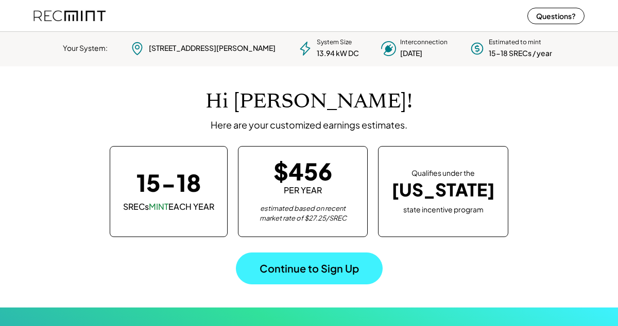 This screenshot has width=618, height=326. What do you see at coordinates (303, 171) in the screenshot?
I see `div: $456` at bounding box center [303, 171].